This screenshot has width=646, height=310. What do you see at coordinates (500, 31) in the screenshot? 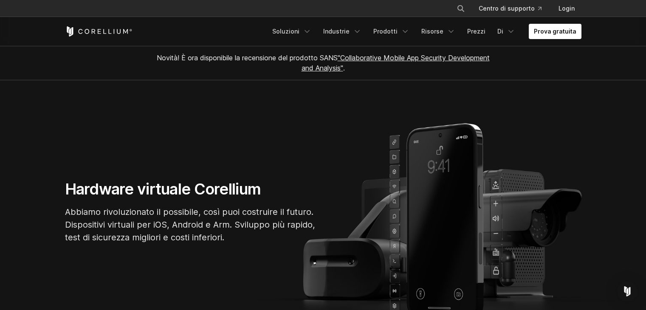
I see `font: Di` at bounding box center [500, 31].